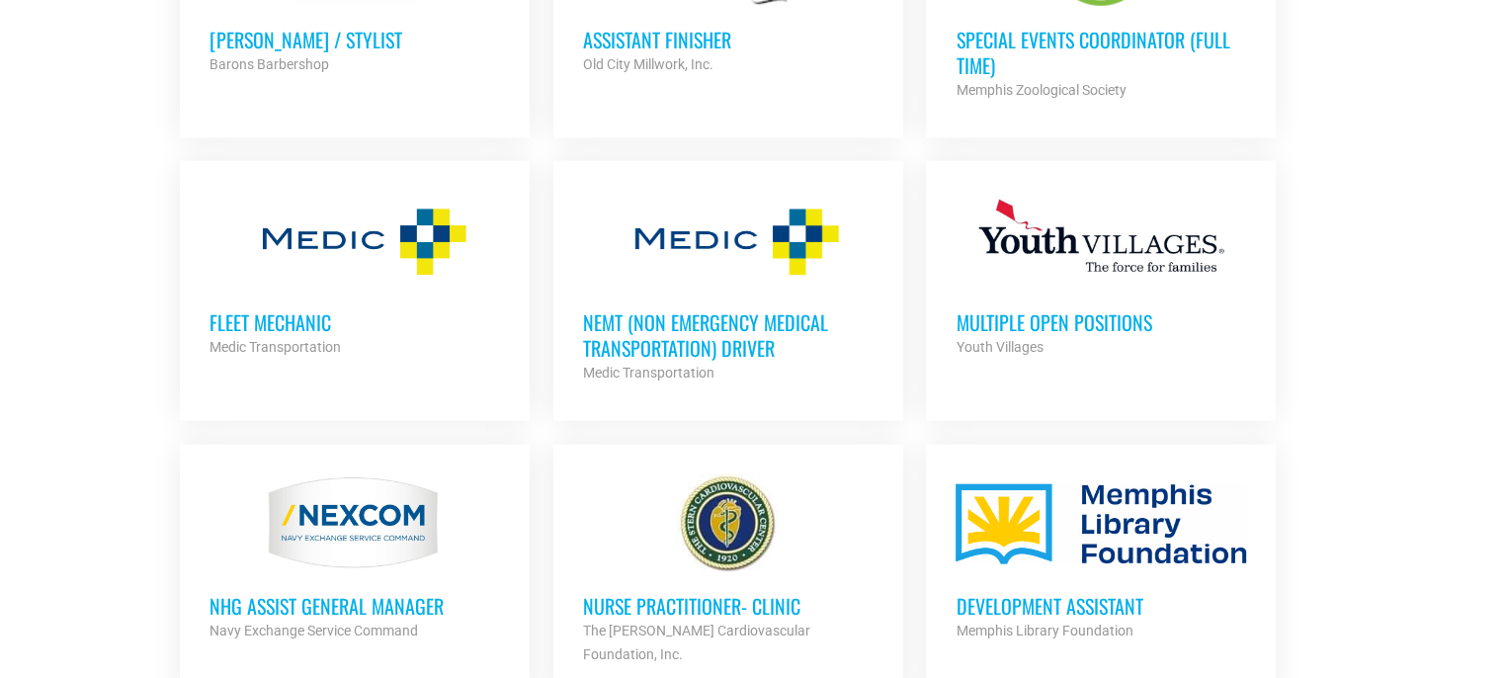 The height and width of the screenshot is (678, 1503). I want to click on h3: Multiple Open Positions, so click(1101, 322).